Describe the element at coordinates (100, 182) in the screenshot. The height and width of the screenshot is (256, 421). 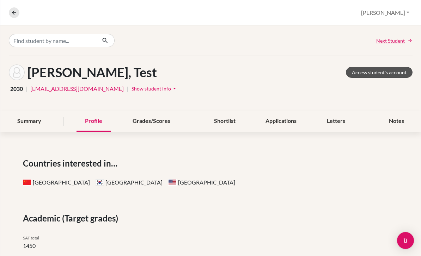
I see `span: South Korea` at that location.